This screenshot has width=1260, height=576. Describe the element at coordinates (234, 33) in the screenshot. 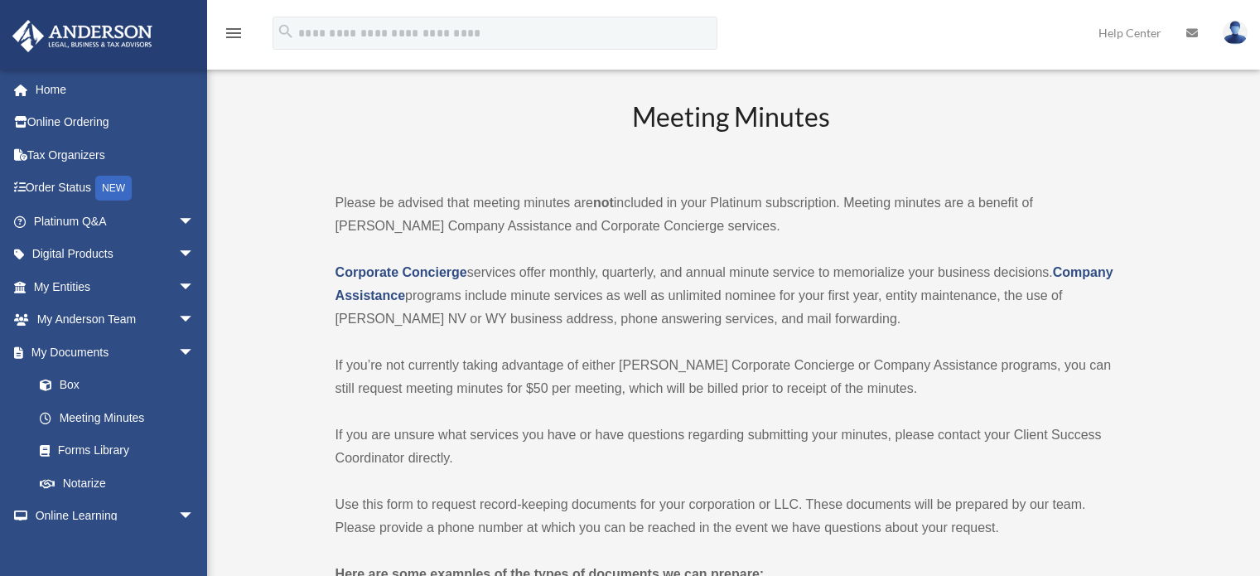

I see `i: menu` at that location.